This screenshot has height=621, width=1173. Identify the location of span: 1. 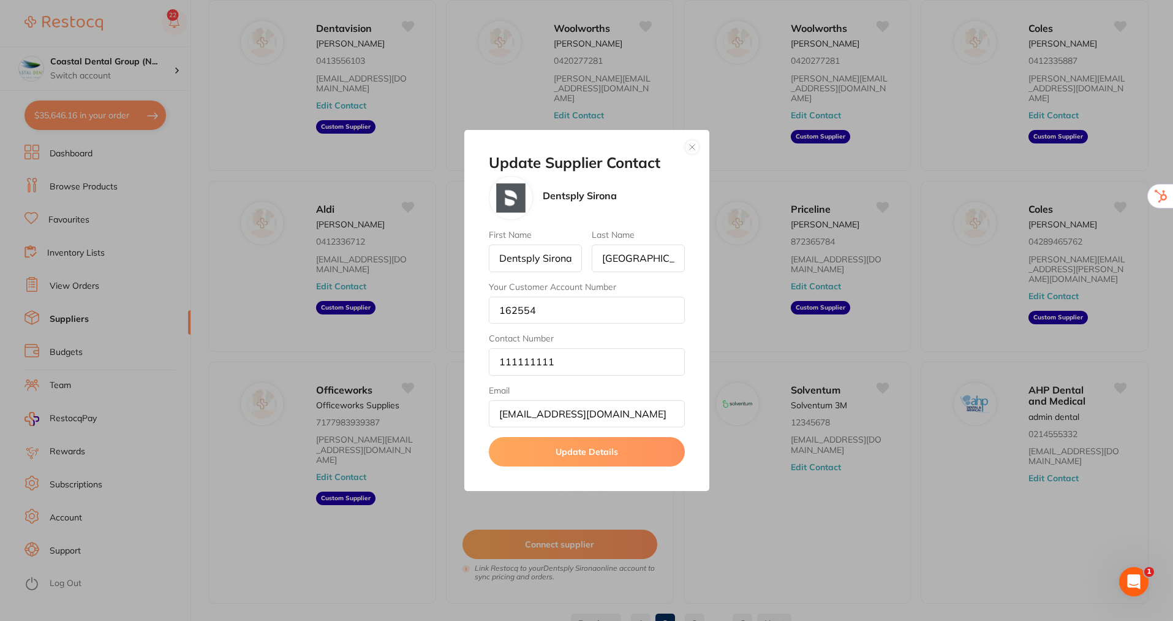
(1149, 572).